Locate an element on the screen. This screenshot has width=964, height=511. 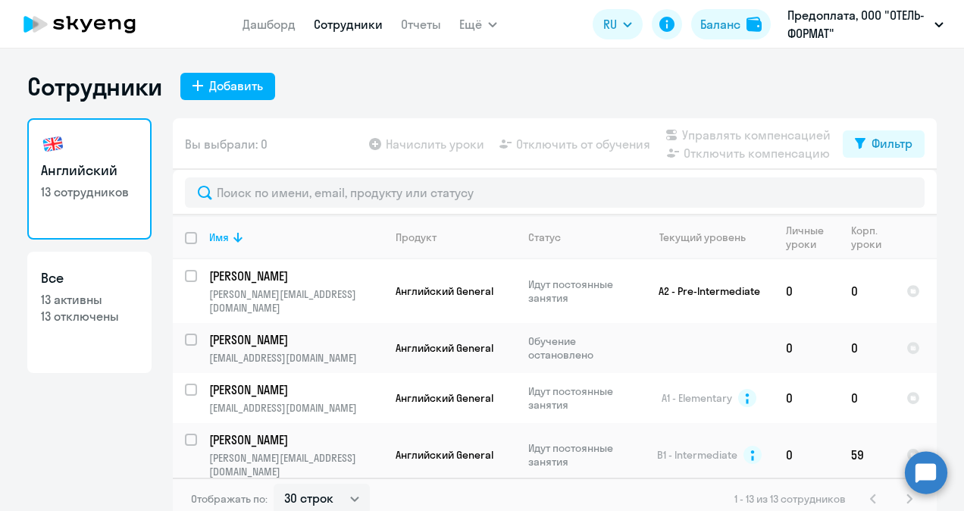
span: Отображать по: is located at coordinates (229, 498).